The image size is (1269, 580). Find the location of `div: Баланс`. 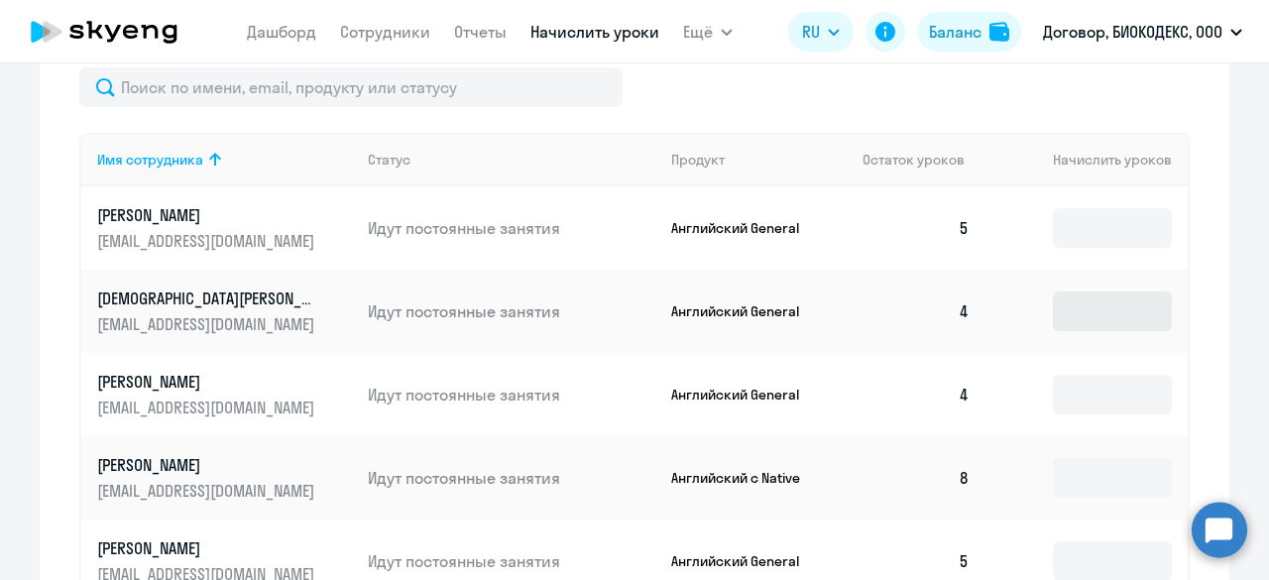

div: Баланс is located at coordinates (955, 32).